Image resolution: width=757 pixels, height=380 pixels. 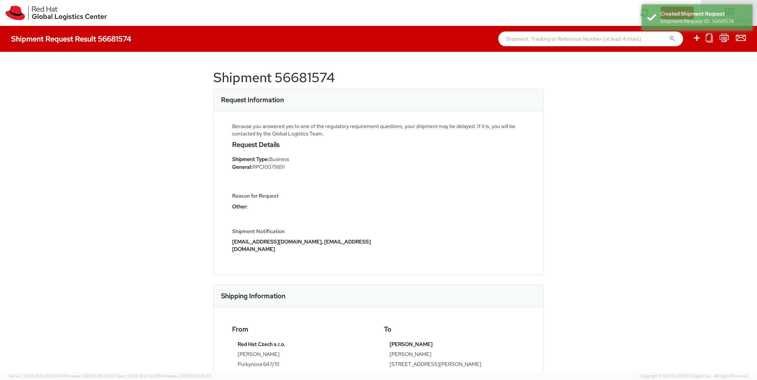 What do you see at coordinates (379, 130) in the screenshot?
I see `div: Because you answered yes to one of the regulatory requirement questions, your shipment may be del...` at bounding box center [379, 130].